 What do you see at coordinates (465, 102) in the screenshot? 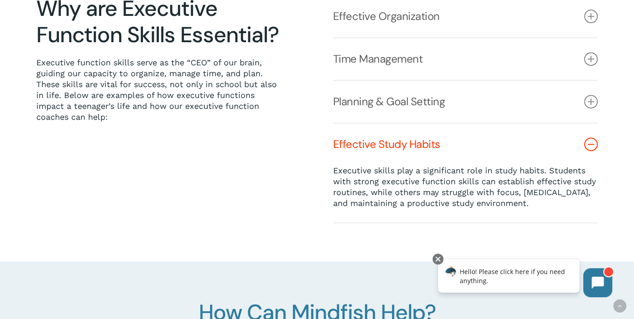
I see `a: Planning & Goal Setting` at bounding box center [465, 102].